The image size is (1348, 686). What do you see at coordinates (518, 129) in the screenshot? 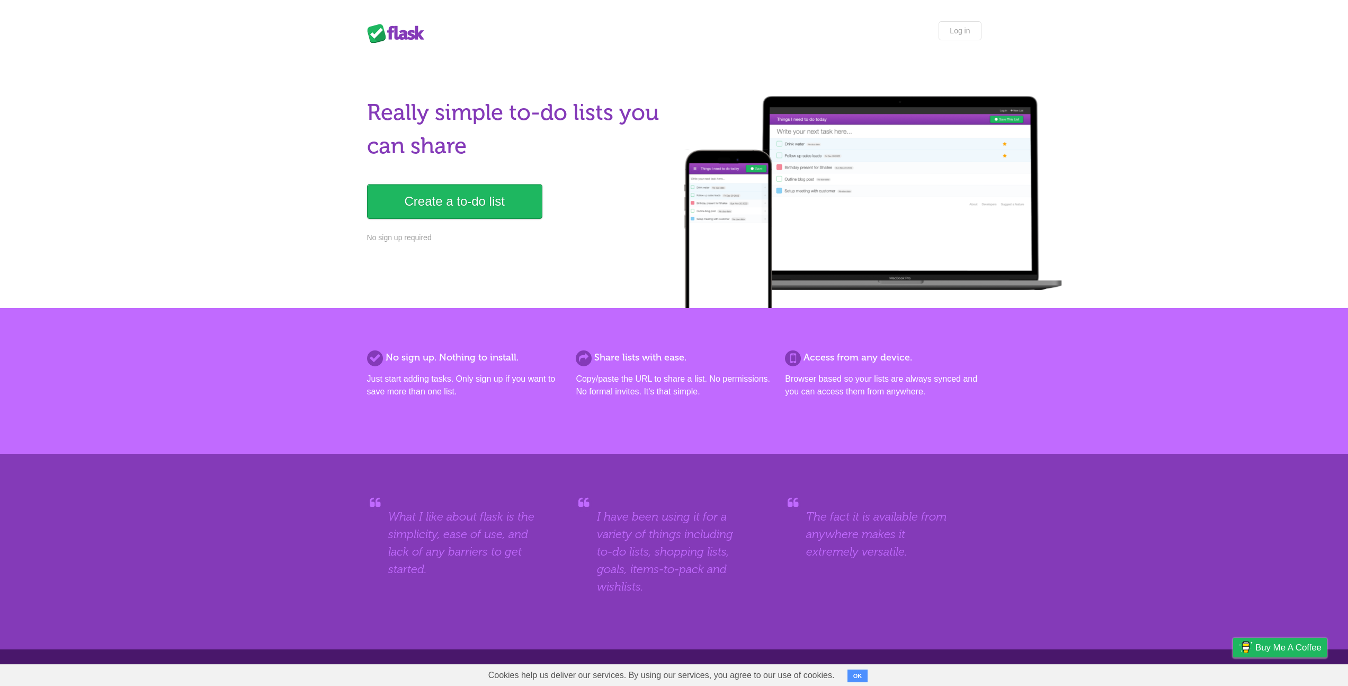
I see `h1: Really simple to-do lists you can share` at bounding box center [518, 129].